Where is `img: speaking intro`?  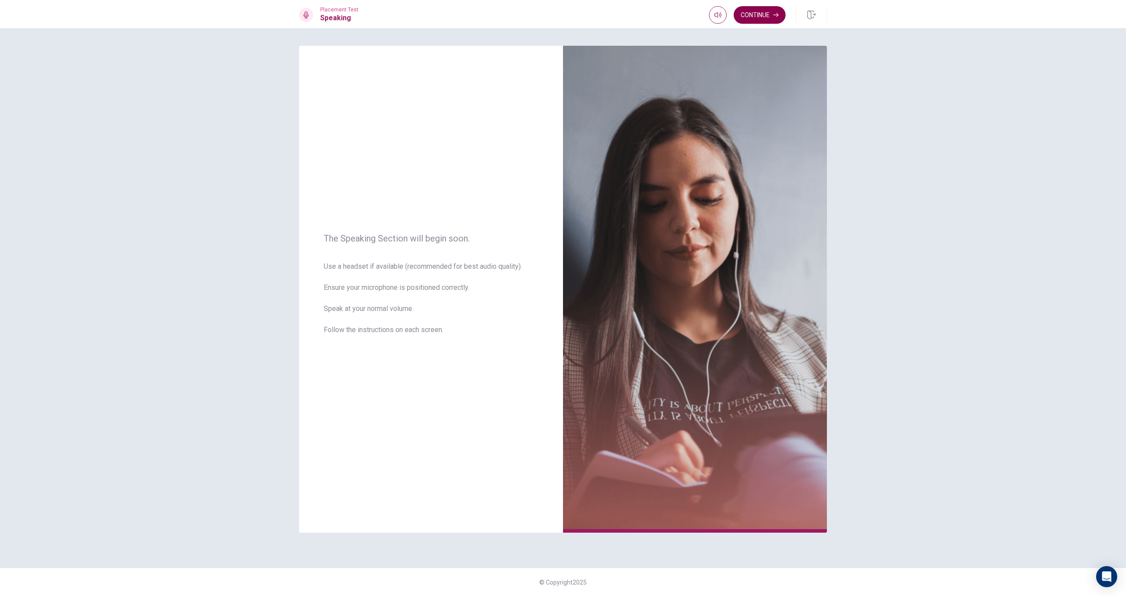 img: speaking intro is located at coordinates (695, 289).